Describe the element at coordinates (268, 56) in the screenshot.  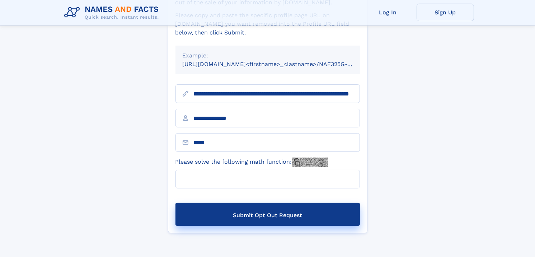
I see `div: Example:` at that location.